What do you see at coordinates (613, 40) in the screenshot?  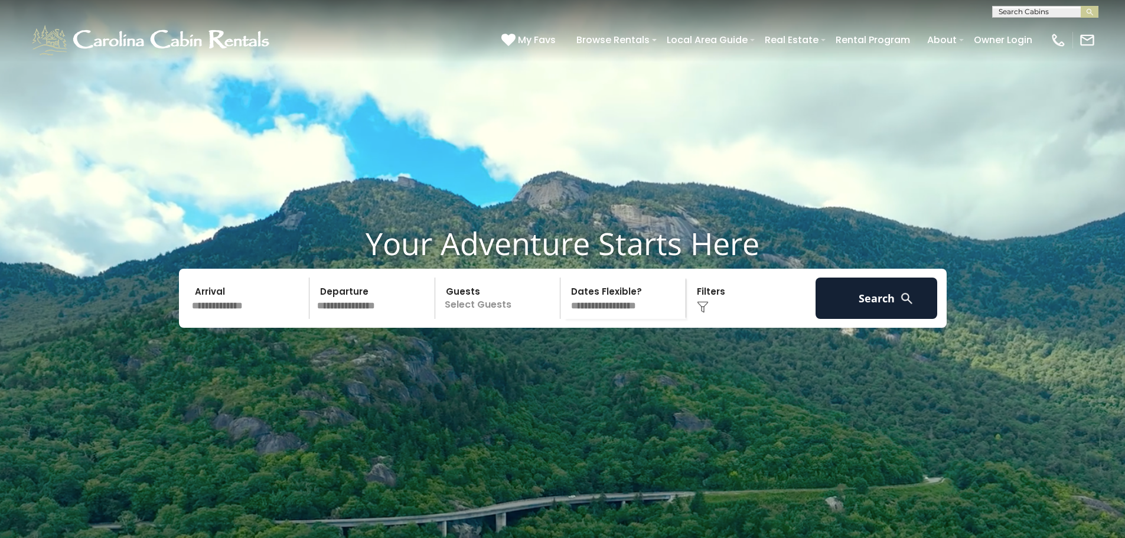 I see `a: Browse Rentals` at bounding box center [613, 40].